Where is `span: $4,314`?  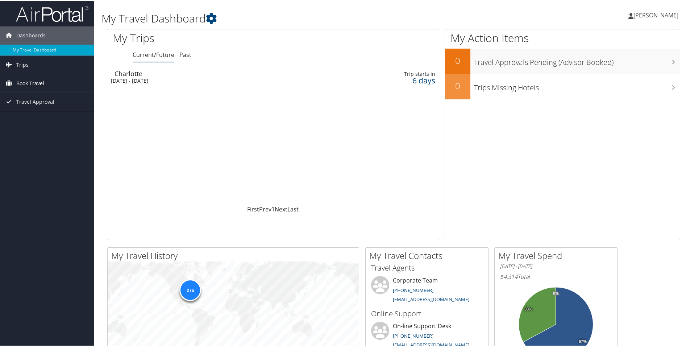
span: $4,314 is located at coordinates (509, 276).